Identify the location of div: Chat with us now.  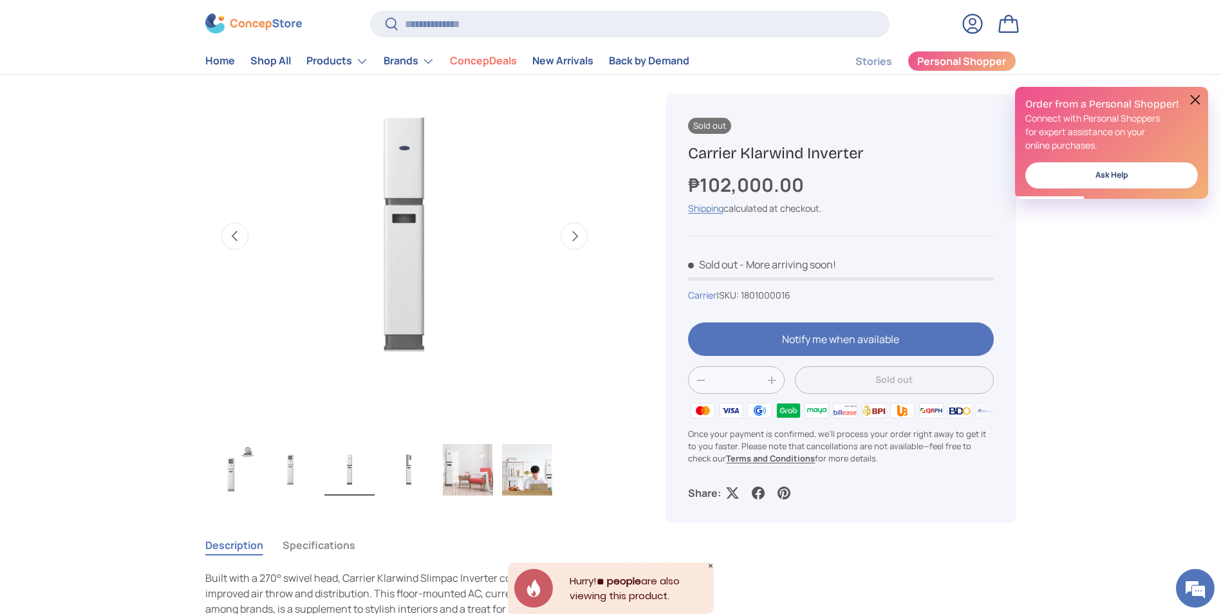
(142, 80).